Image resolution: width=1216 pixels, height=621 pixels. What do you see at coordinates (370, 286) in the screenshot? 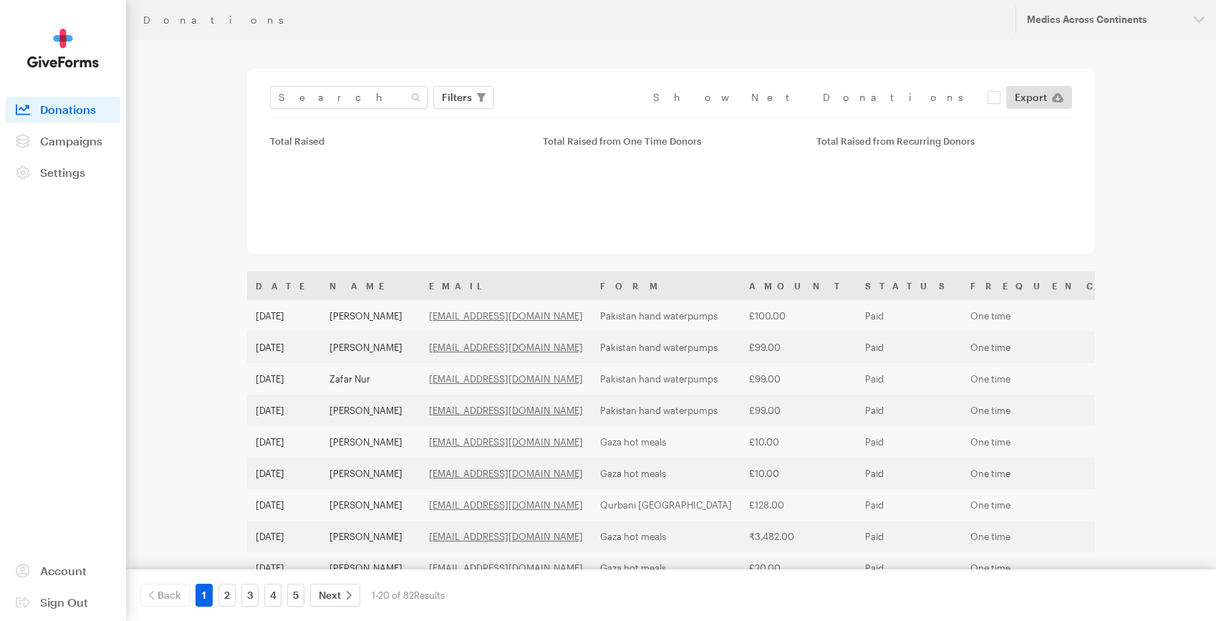
I see `th: Name` at bounding box center [370, 286].